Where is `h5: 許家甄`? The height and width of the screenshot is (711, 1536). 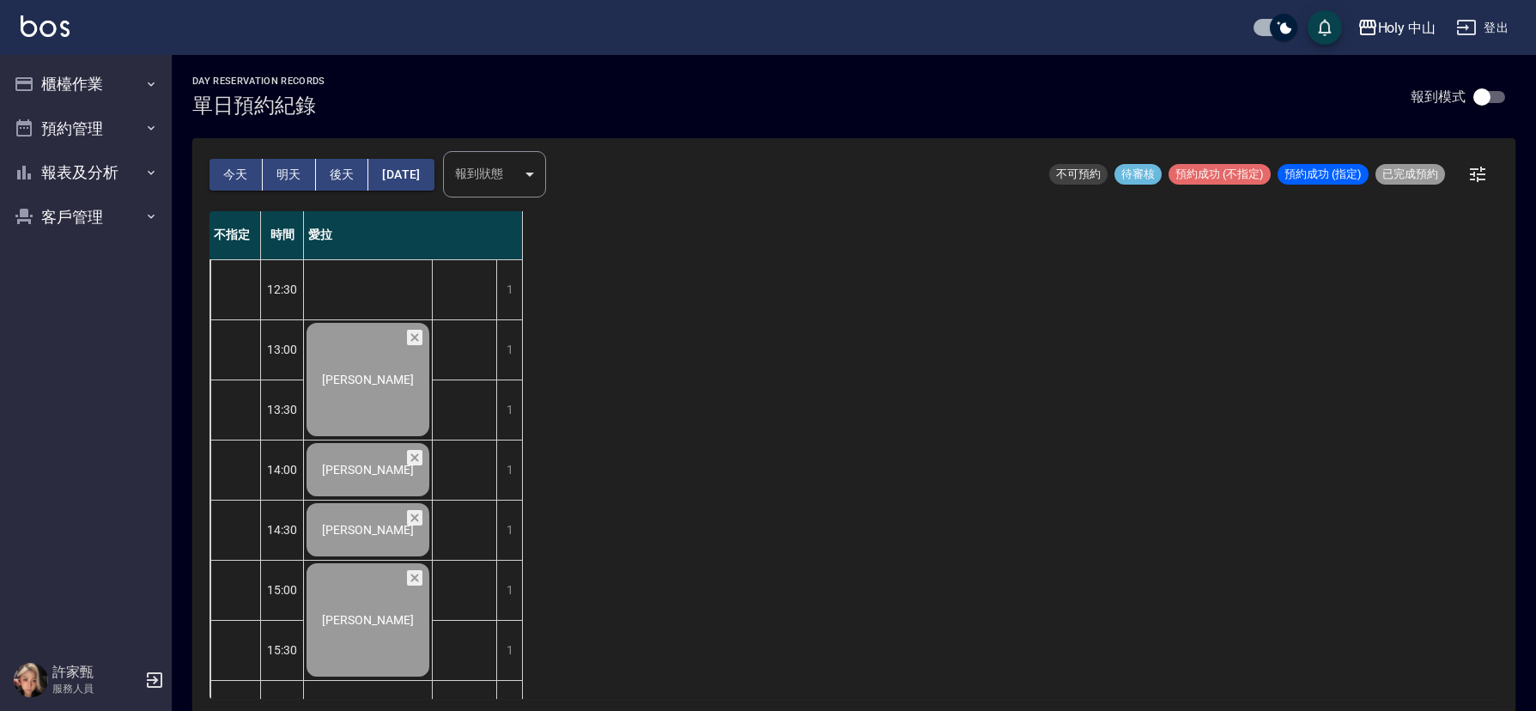 h5: 許家甄 is located at coordinates (96, 672).